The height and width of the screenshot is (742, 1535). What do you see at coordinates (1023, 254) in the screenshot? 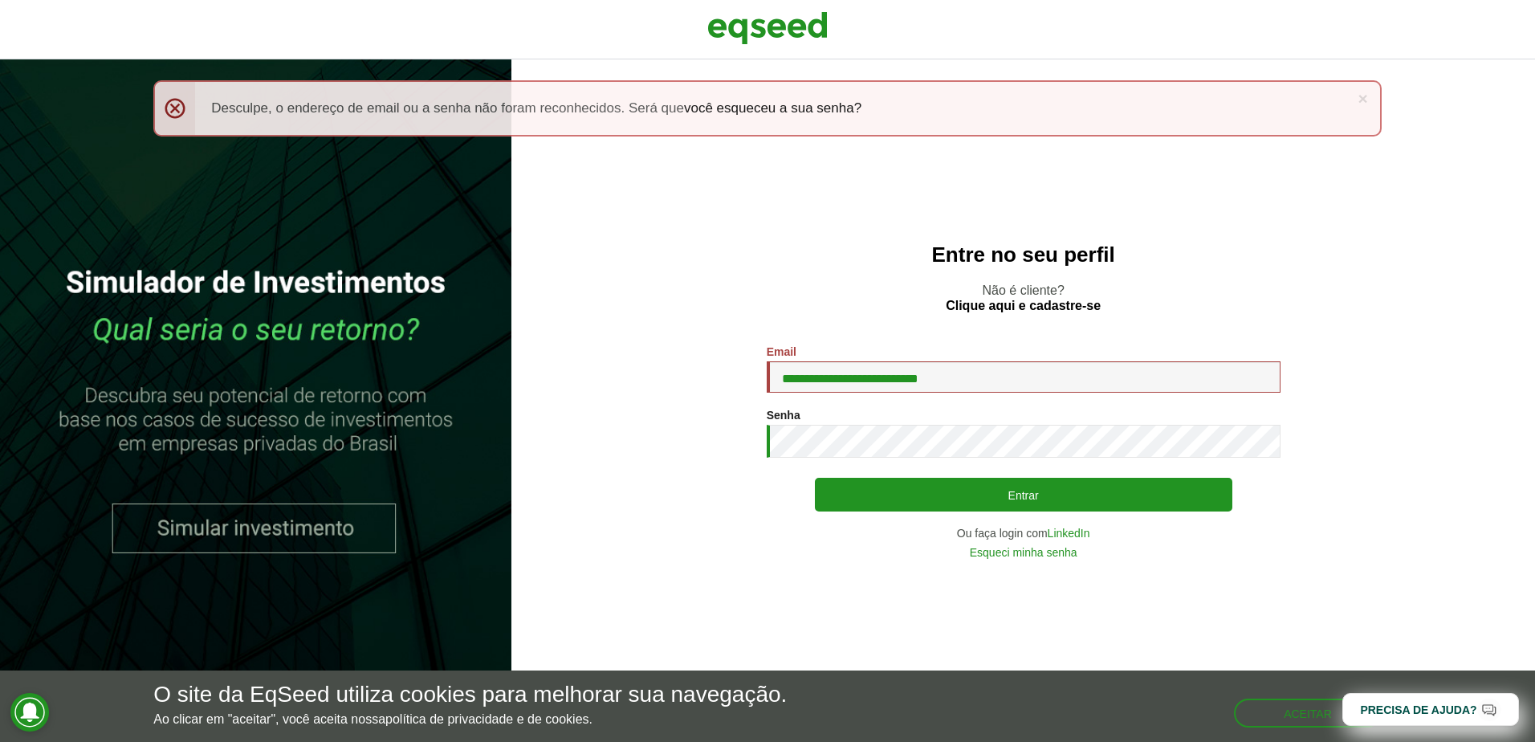
I see `h2: Entre no seu perfil` at bounding box center [1023, 254].